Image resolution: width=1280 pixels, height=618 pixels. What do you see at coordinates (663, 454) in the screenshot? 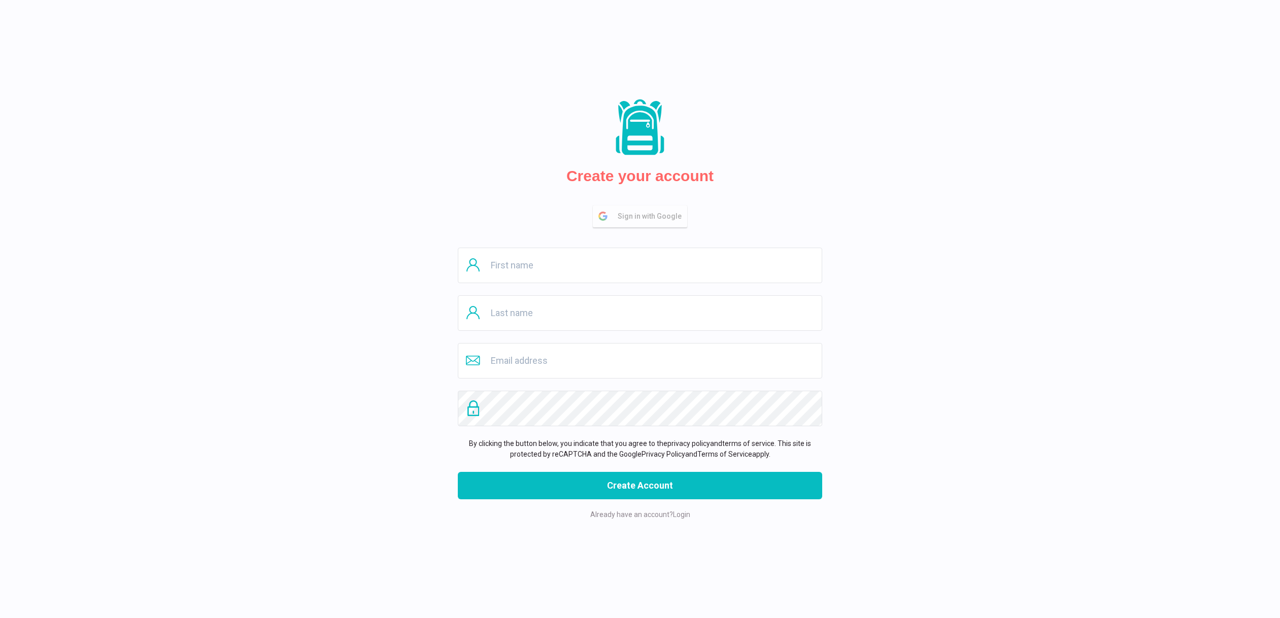
I see `a: Privacy Policy` at bounding box center [663, 454].